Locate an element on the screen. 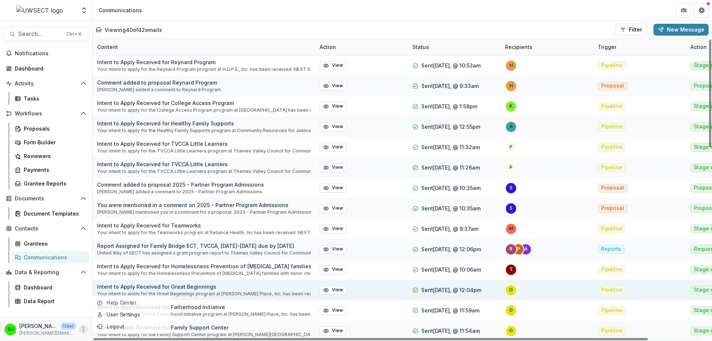  div: Content is located at coordinates (204, 47).